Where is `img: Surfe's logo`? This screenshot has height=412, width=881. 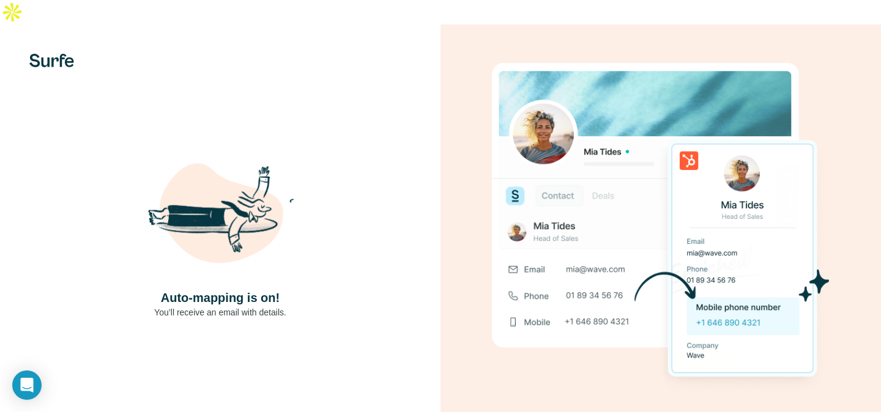
img: Surfe's logo is located at coordinates (51, 61).